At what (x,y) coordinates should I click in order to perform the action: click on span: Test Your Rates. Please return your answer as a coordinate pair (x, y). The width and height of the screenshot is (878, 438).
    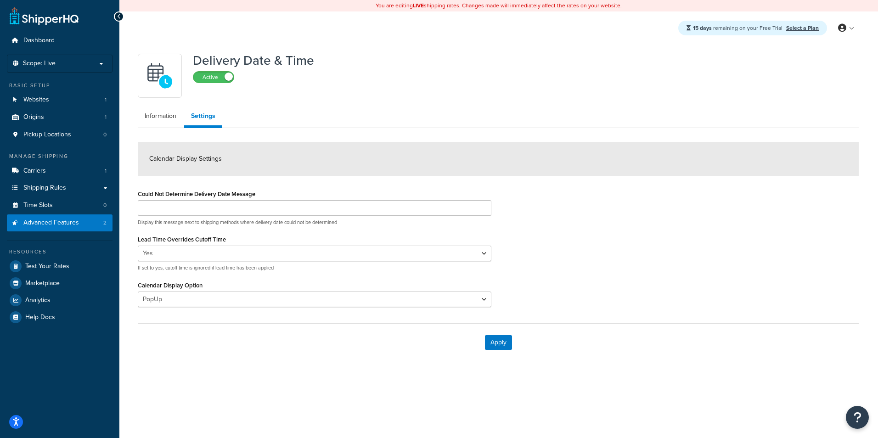
    Looking at the image, I should click on (47, 266).